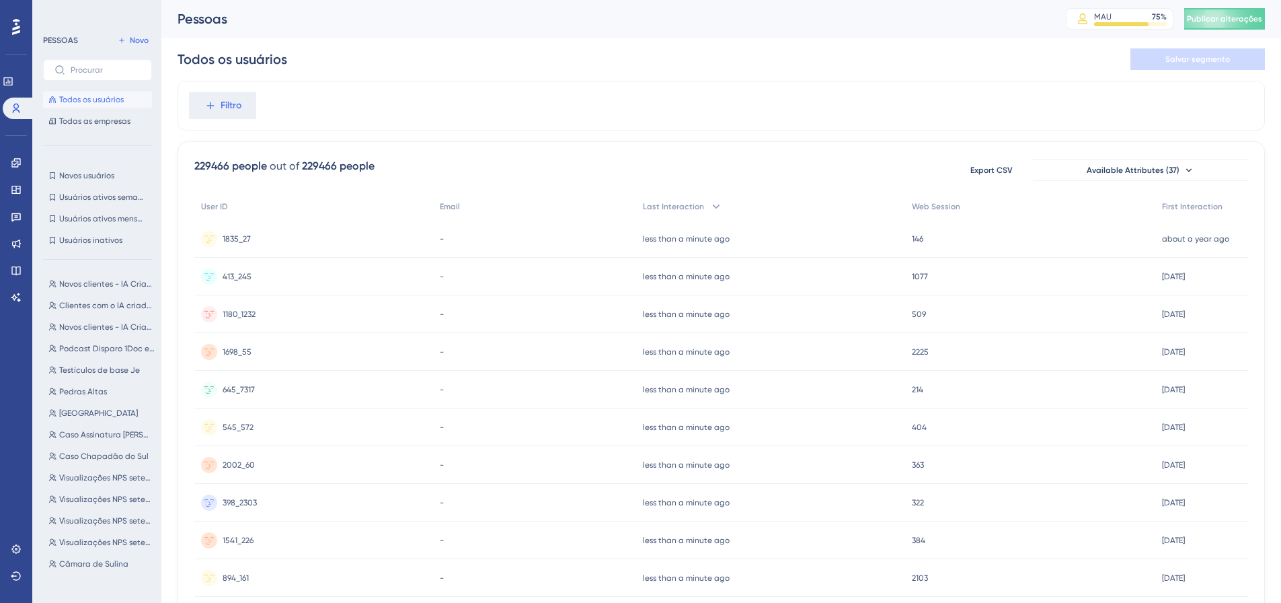  Describe the element at coordinates (102, 456) in the screenshot. I see `button: Caso Chapadão do Sul` at that location.